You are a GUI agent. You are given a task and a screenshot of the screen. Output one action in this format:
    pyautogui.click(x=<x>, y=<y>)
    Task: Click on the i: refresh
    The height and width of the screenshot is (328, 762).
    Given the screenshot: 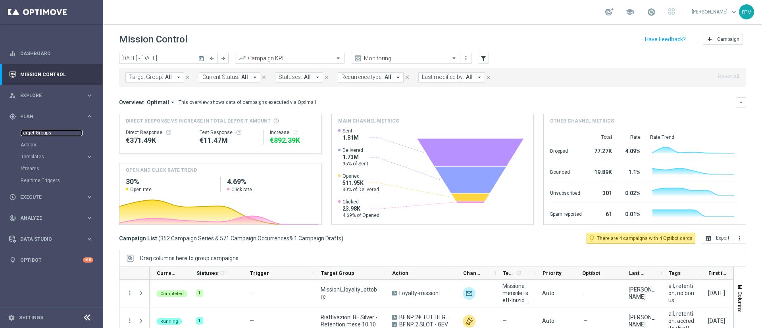 What is the action you would take?
    pyautogui.click(x=296, y=133)
    